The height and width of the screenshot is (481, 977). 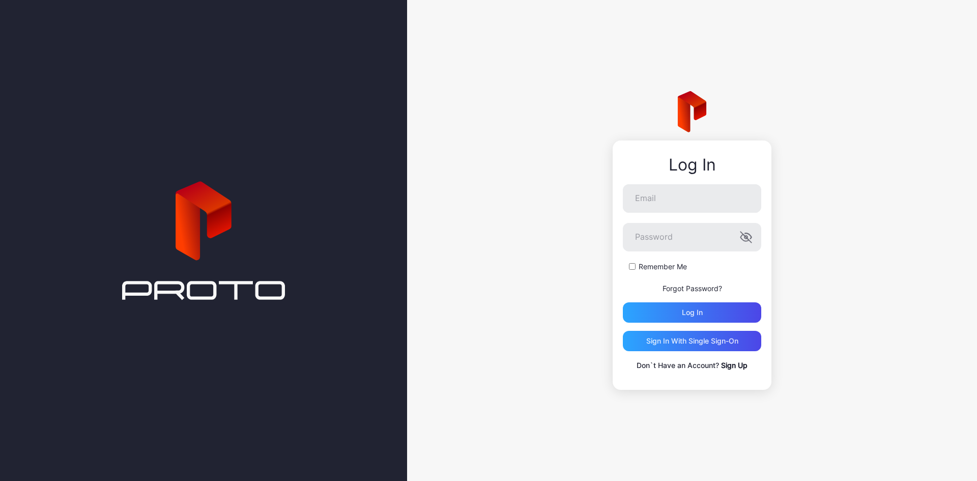 What do you see at coordinates (692, 366) in the screenshot?
I see `p: Don`t Have an Account?` at bounding box center [692, 366].